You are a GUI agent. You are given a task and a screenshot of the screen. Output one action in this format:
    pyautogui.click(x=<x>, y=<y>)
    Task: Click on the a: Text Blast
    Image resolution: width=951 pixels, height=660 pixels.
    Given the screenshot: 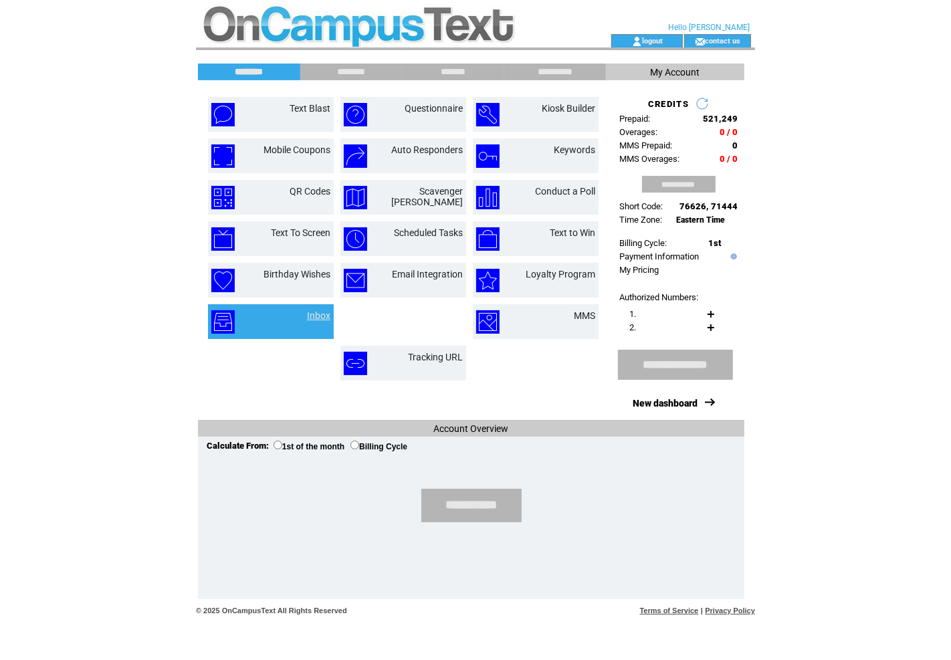 What is the action you would take?
    pyautogui.click(x=310, y=108)
    